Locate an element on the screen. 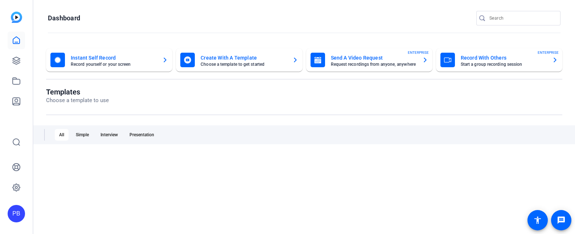  input: Search is located at coordinates (522, 18).